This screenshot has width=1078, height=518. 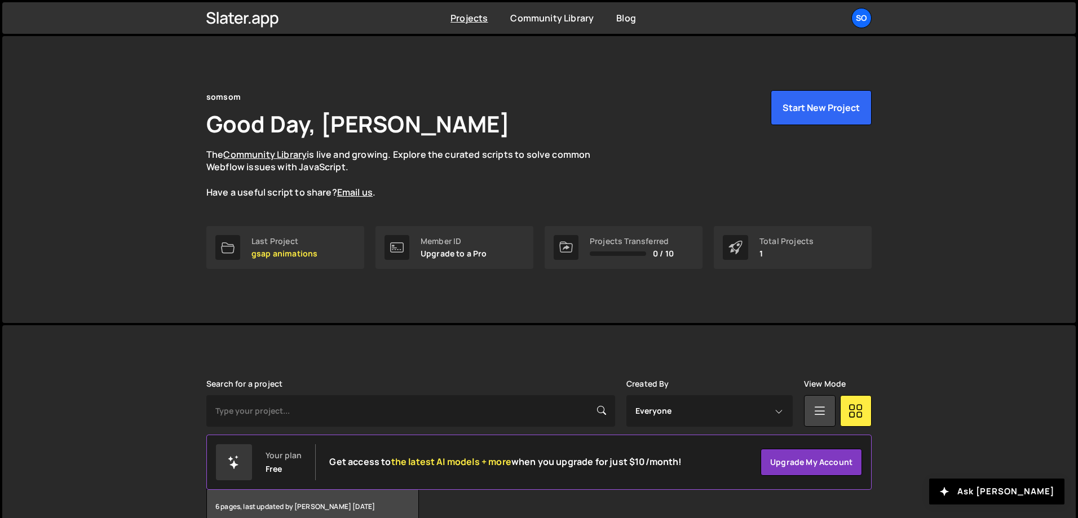 What do you see at coordinates (244, 384) in the screenshot?
I see `label: Search for a project` at bounding box center [244, 384].